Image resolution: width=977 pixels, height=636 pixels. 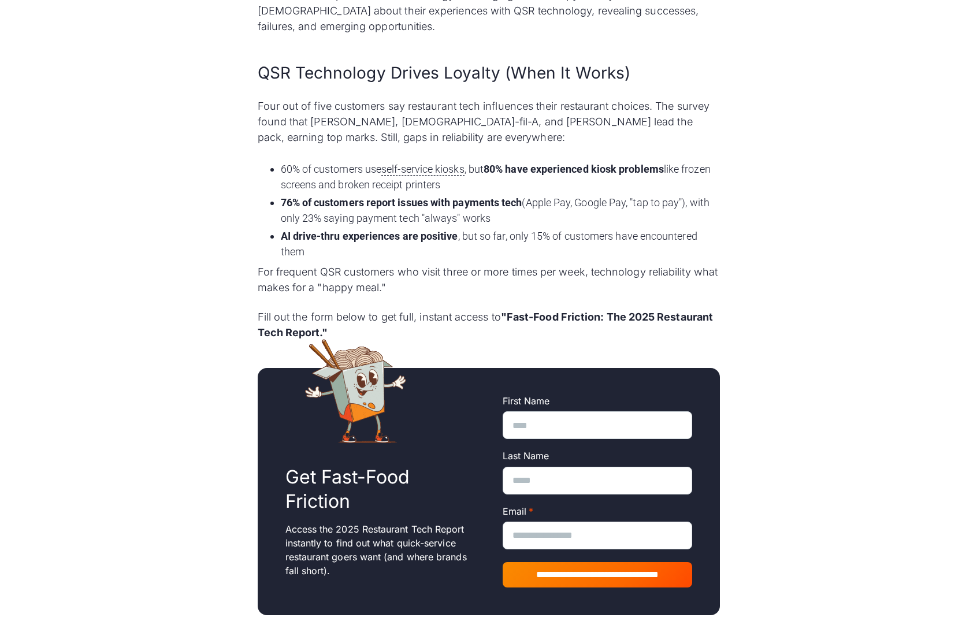 What do you see at coordinates (423, 169) in the screenshot?
I see `span: self-service kiosks` at bounding box center [423, 169].